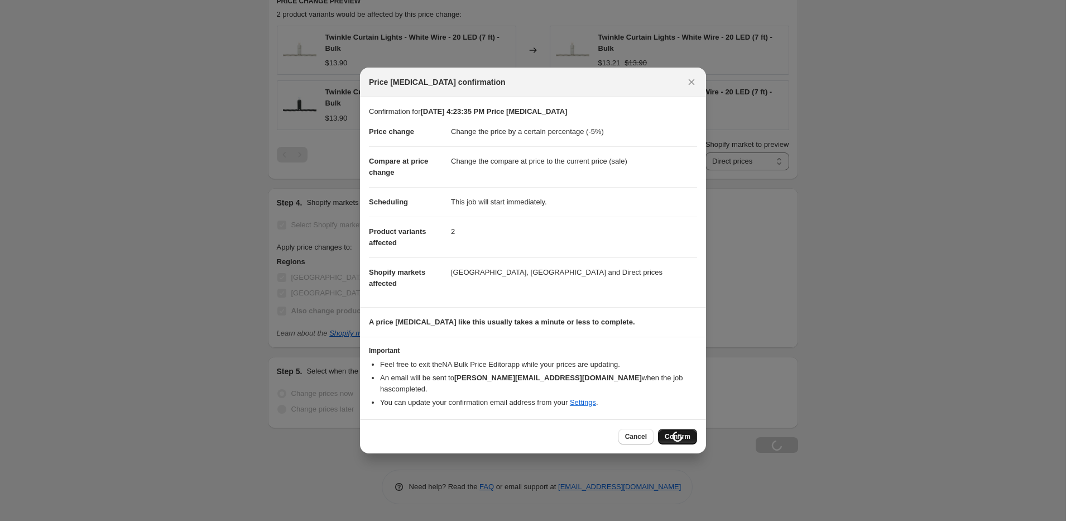 The height and width of the screenshot is (521, 1066). Describe the element at coordinates (574, 132) in the screenshot. I see `dd: Change the price by a certain percentage (-5%)` at that location.